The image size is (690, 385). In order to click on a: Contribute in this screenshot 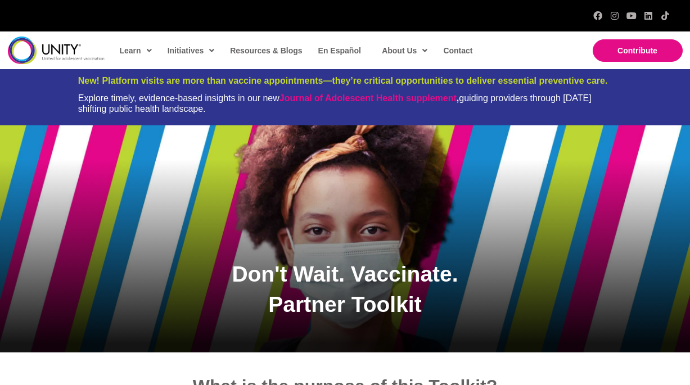, I will do `click(638, 51)`.